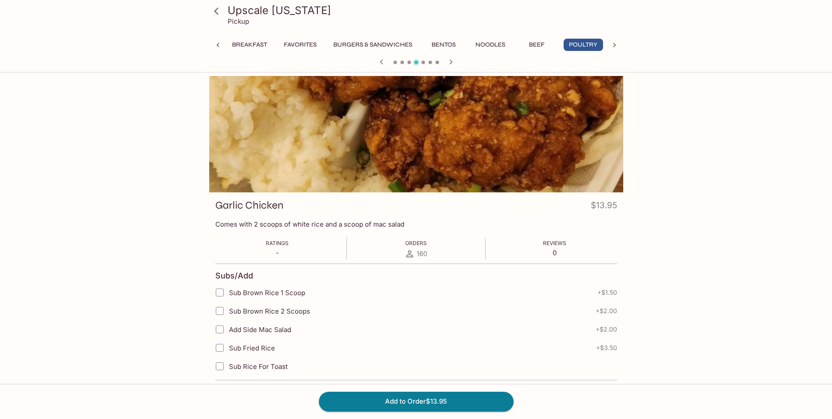 This screenshot has height=419, width=832. I want to click on span: Orders, so click(416, 243).